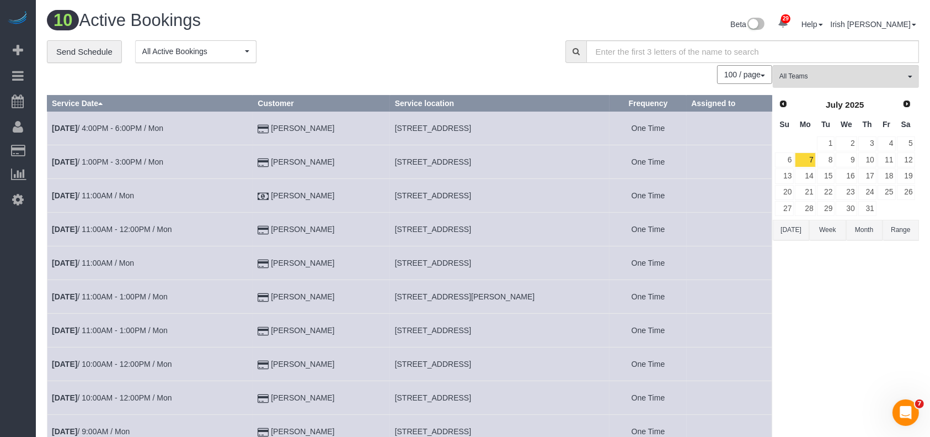 The width and height of the screenshot is (930, 437). What do you see at coordinates (901, 230) in the screenshot?
I see `button: Range` at bounding box center [901, 230].